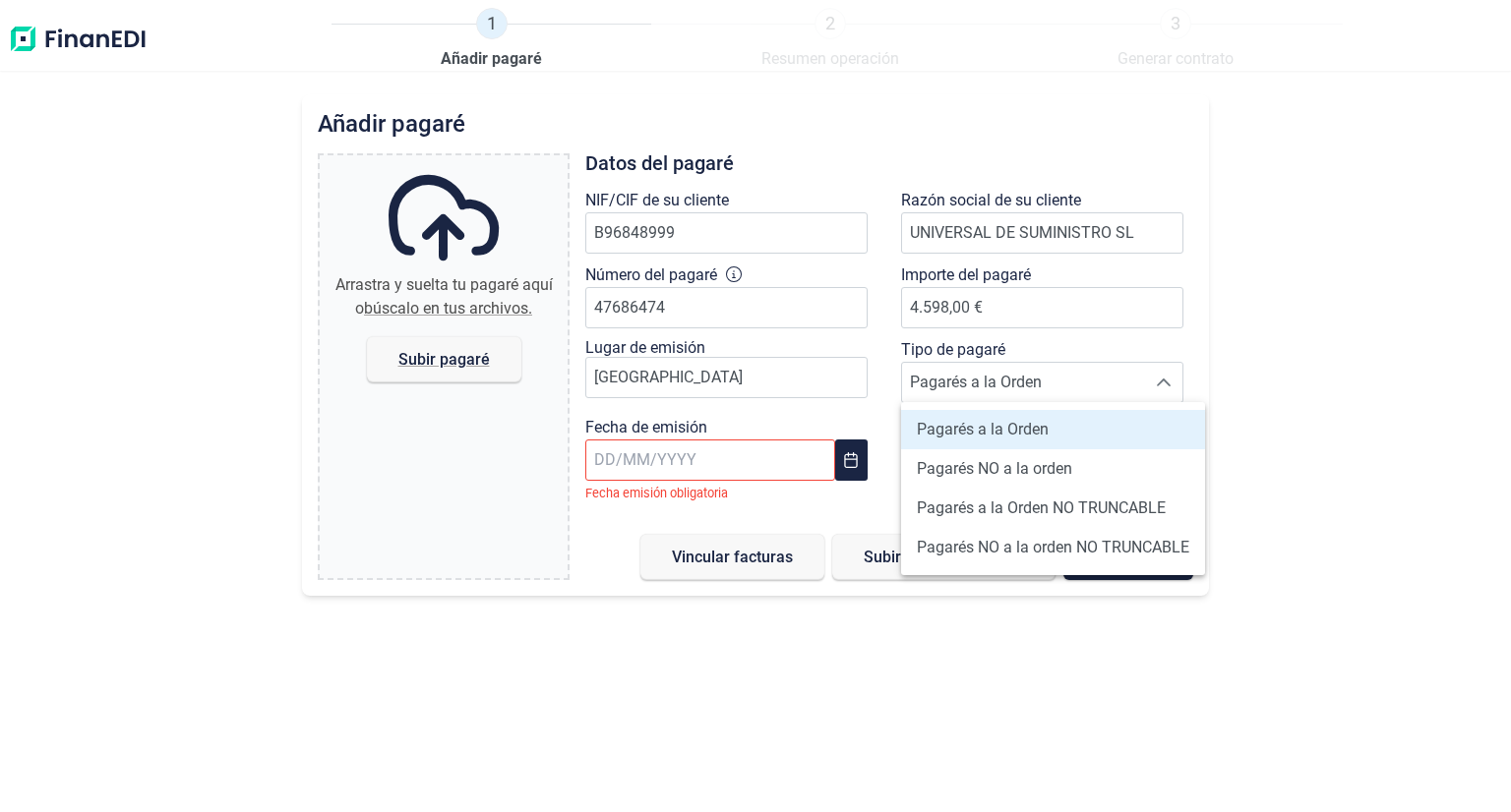 Image resolution: width=1511 pixels, height=812 pixels. Describe the element at coordinates (656, 493) in the screenshot. I see `small: Fecha emisión obligatoria` at that location.